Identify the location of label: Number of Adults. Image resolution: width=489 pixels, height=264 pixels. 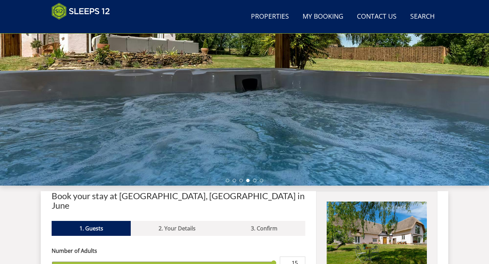
(178, 251).